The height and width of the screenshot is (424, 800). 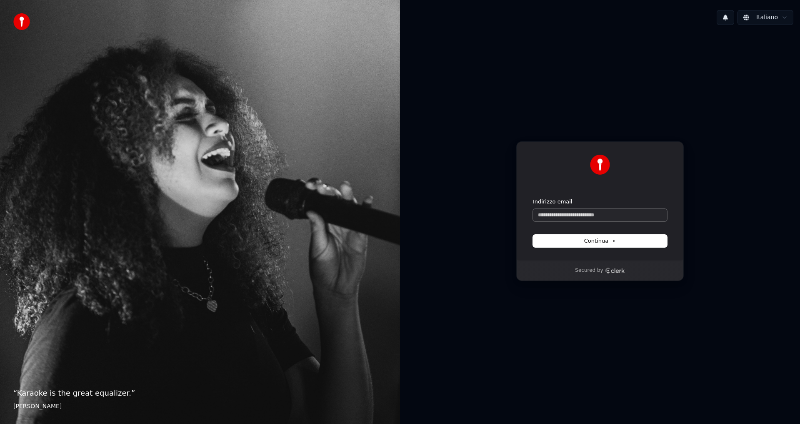 I want to click on img: youka, so click(x=22, y=22).